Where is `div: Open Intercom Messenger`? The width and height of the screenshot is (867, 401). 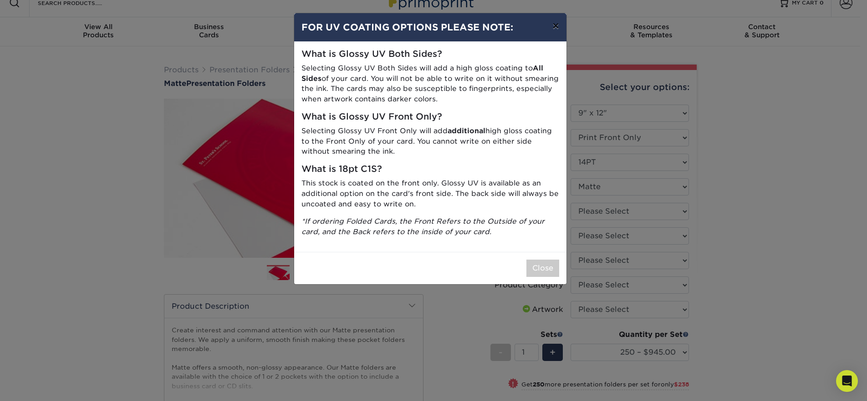
div: Open Intercom Messenger is located at coordinates (847, 381).